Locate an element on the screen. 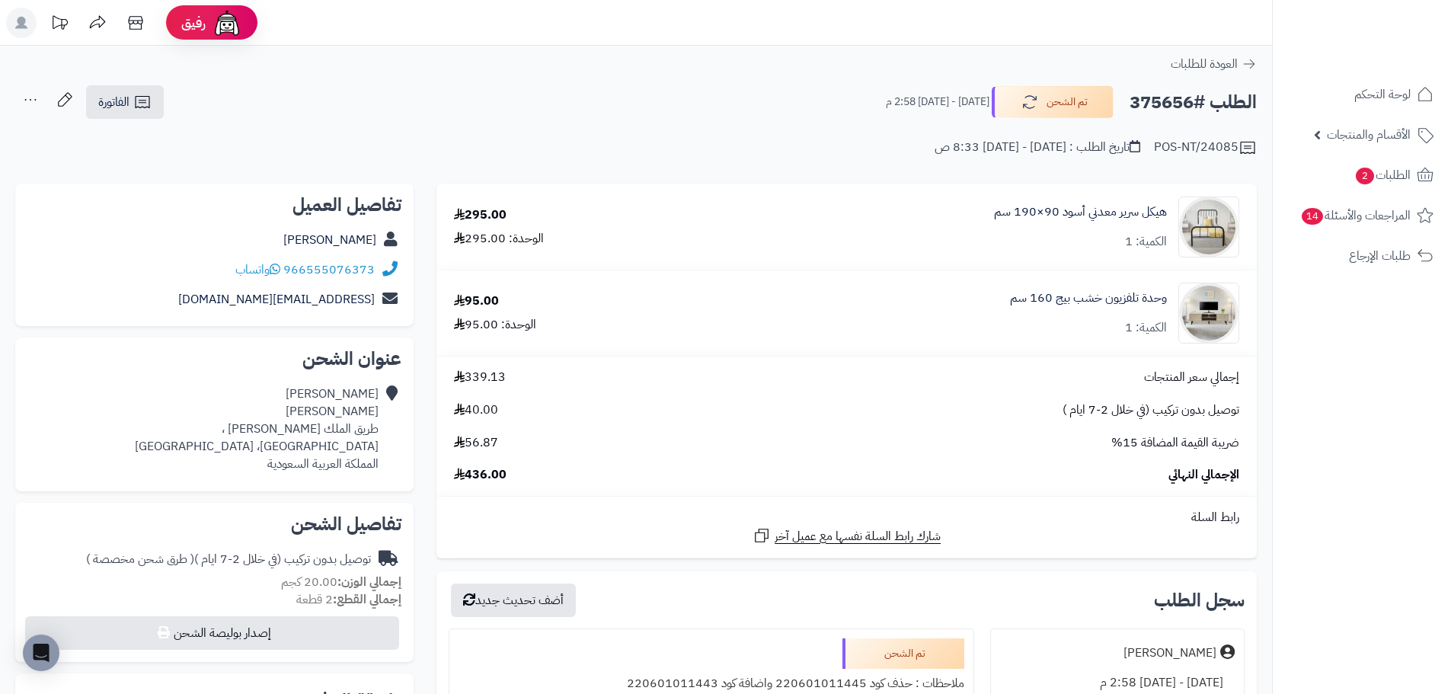 This screenshot has height=694, width=1451. img: 1750490663-220601011443-90x90.jpg is located at coordinates (1209, 313).